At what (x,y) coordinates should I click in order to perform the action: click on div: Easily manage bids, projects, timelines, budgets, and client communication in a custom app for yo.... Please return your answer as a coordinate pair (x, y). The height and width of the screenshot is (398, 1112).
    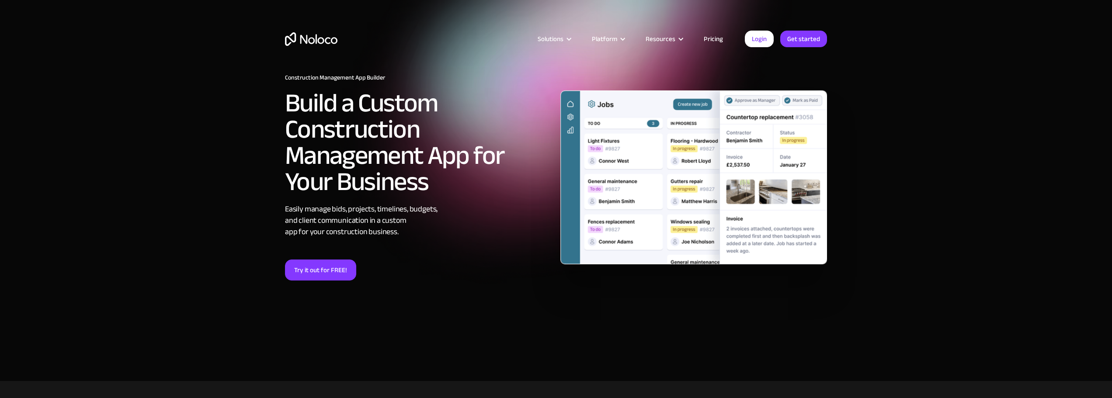
    Looking at the image, I should click on (418, 221).